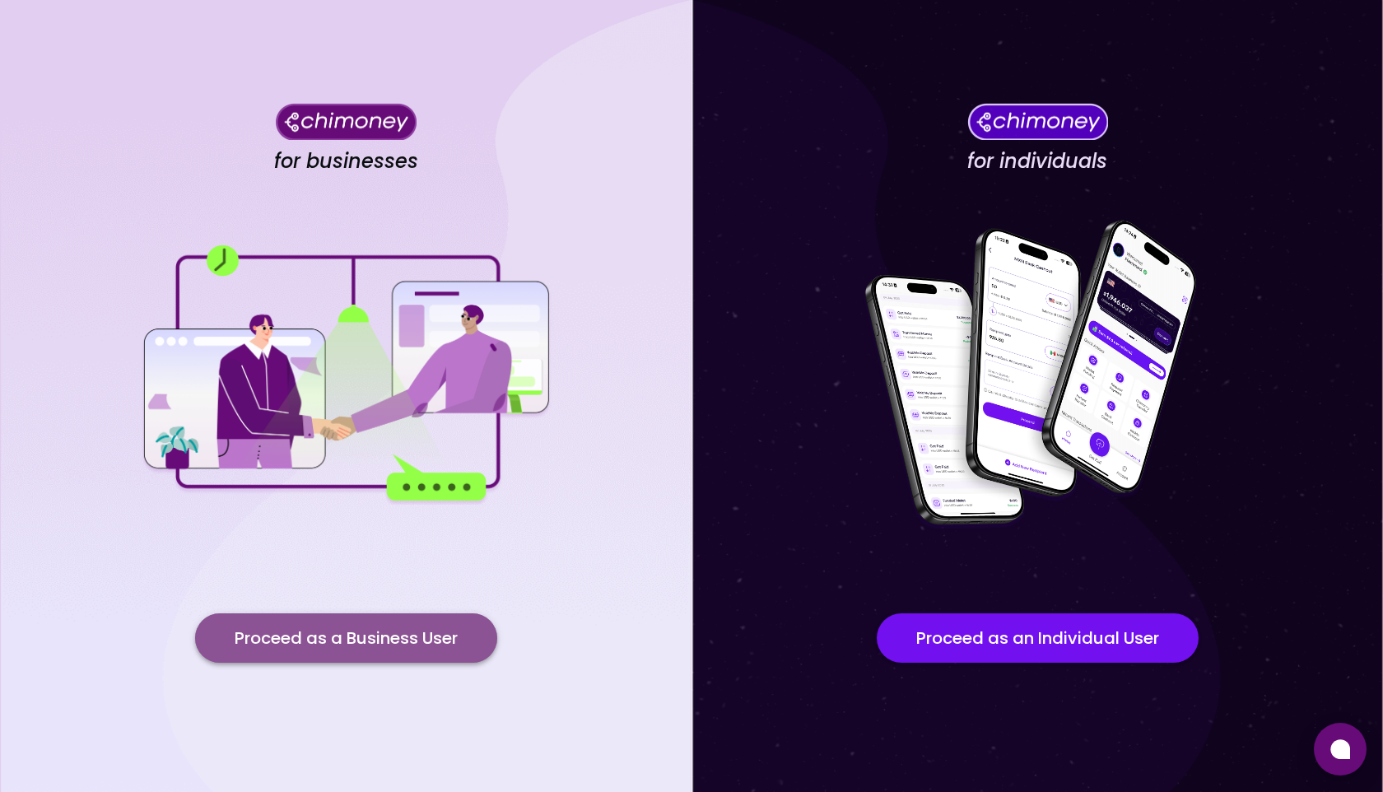  I want to click on img: Chimoney for individuals, so click(1037, 121).